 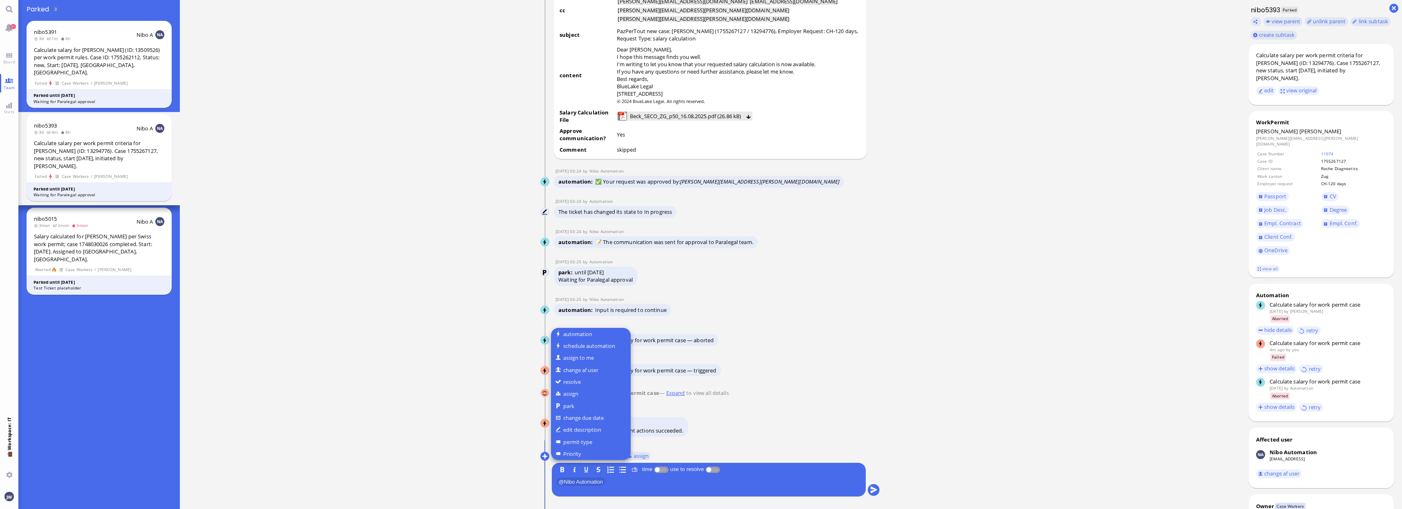 I want to click on button: park, so click(x=590, y=405).